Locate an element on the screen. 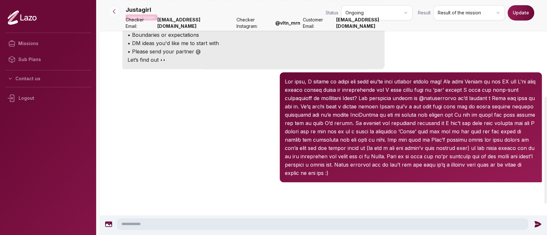 This screenshot has height=235, width=547. a: Missions is located at coordinates (48, 44).